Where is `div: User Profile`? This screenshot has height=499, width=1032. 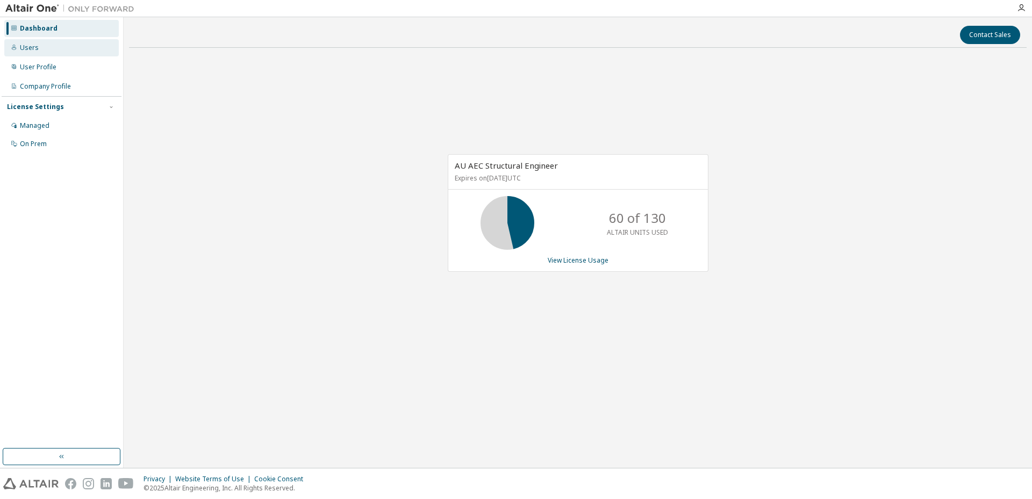
div: User Profile is located at coordinates (38, 67).